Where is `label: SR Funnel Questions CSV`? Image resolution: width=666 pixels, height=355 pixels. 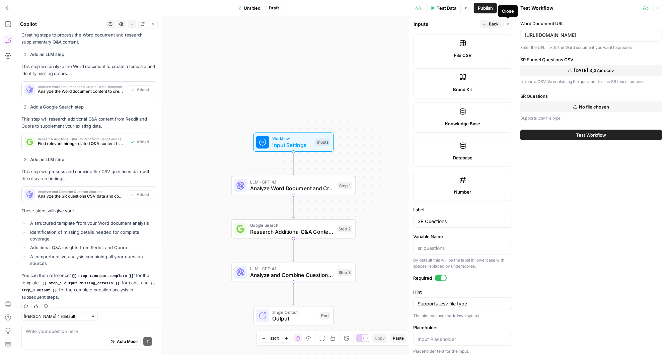
label: SR Funnel Questions CSV is located at coordinates (591, 60).